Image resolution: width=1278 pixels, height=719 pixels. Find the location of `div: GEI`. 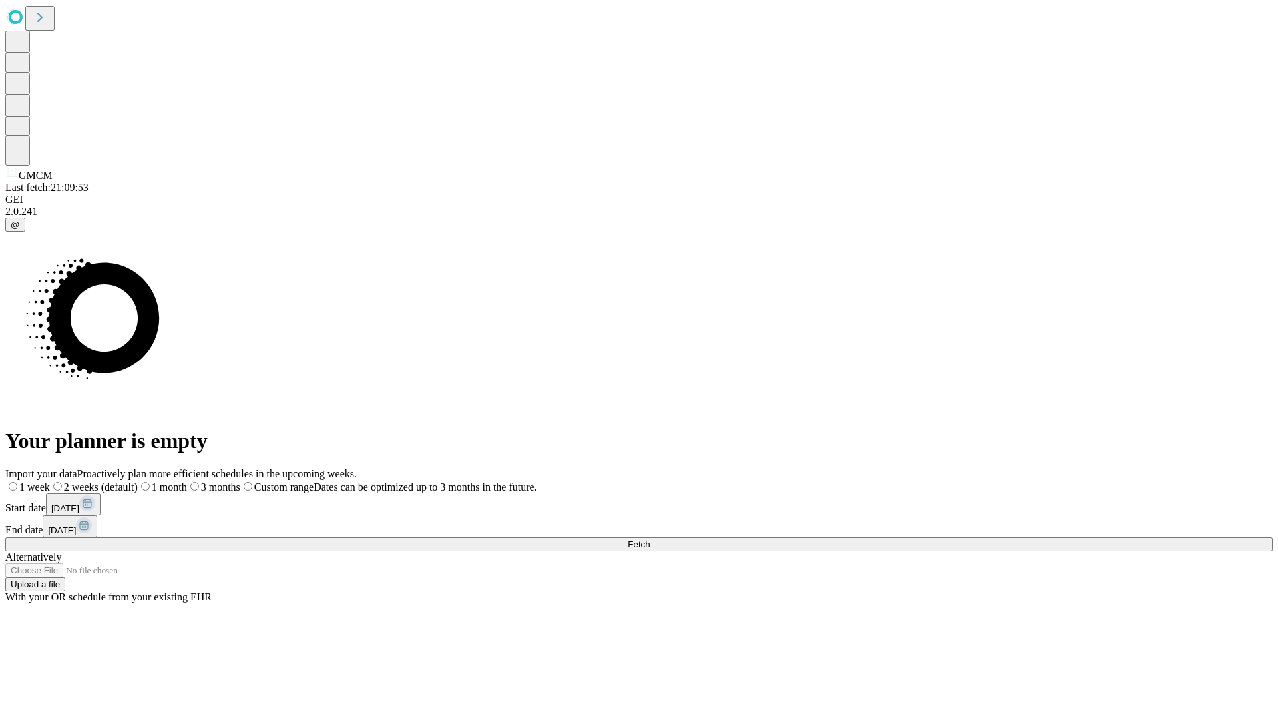

div: GEI is located at coordinates (639, 200).